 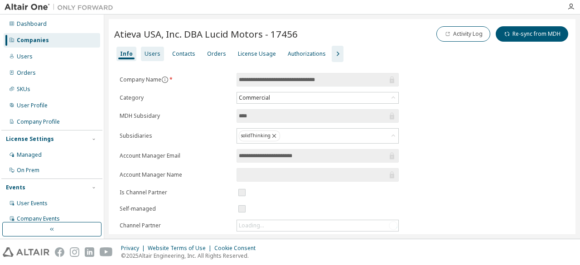 I want to click on label: Subsidiaries, so click(x=175, y=136).